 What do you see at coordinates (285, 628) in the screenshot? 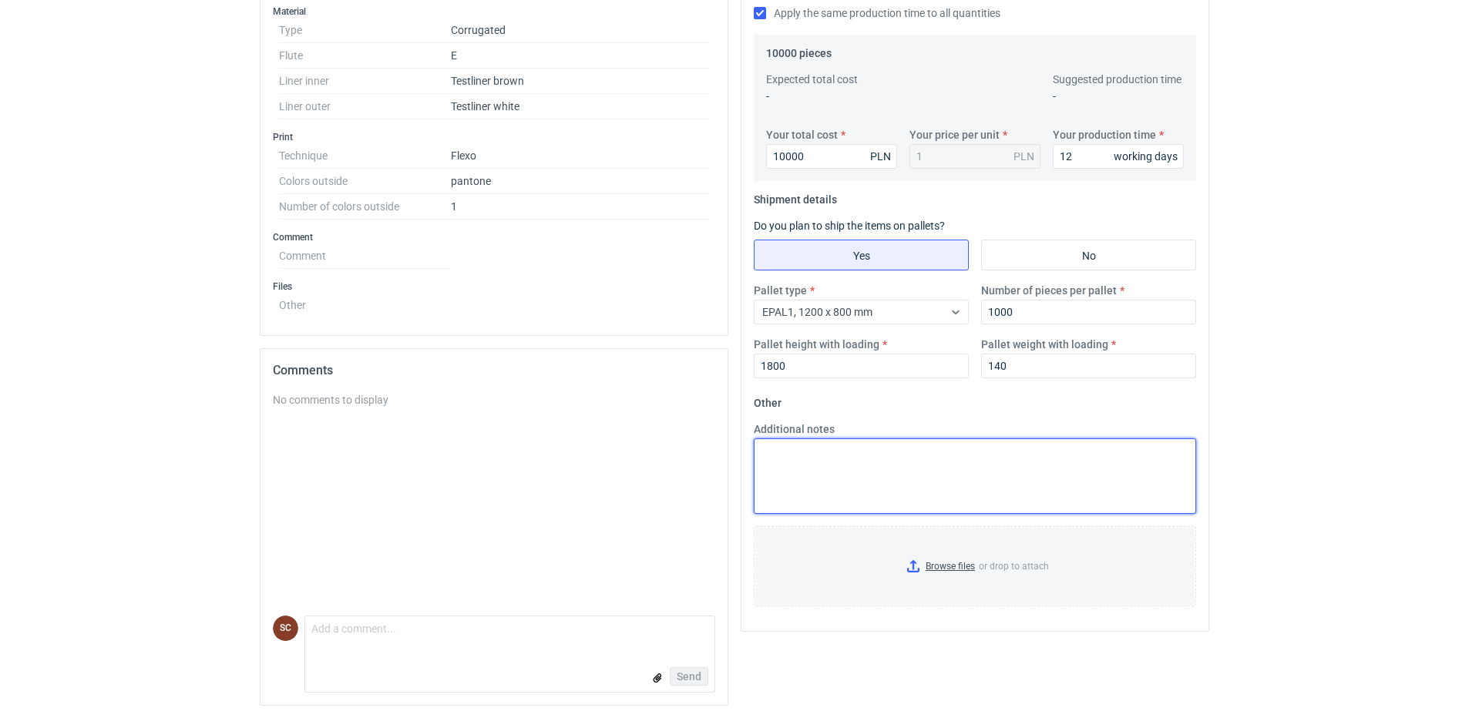
I see `figcaption: SC` at bounding box center [285, 628].